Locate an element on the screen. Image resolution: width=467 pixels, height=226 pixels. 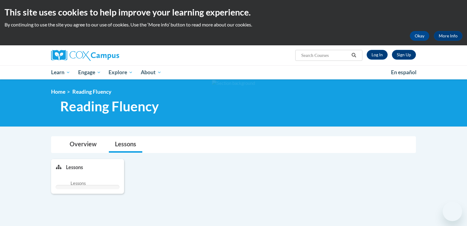
a: Log In is located at coordinates (377, 55).